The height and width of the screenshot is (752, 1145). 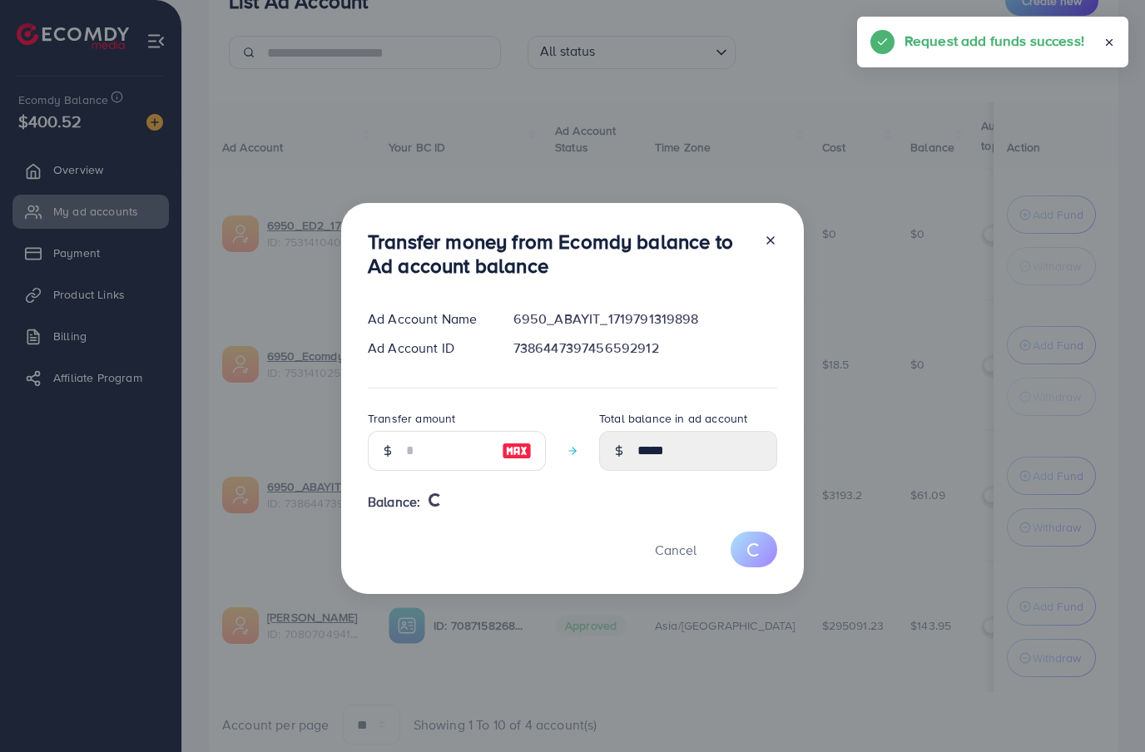 What do you see at coordinates (994, 41) in the screenshot?
I see `h5: Request add funds success!` at bounding box center [994, 41].